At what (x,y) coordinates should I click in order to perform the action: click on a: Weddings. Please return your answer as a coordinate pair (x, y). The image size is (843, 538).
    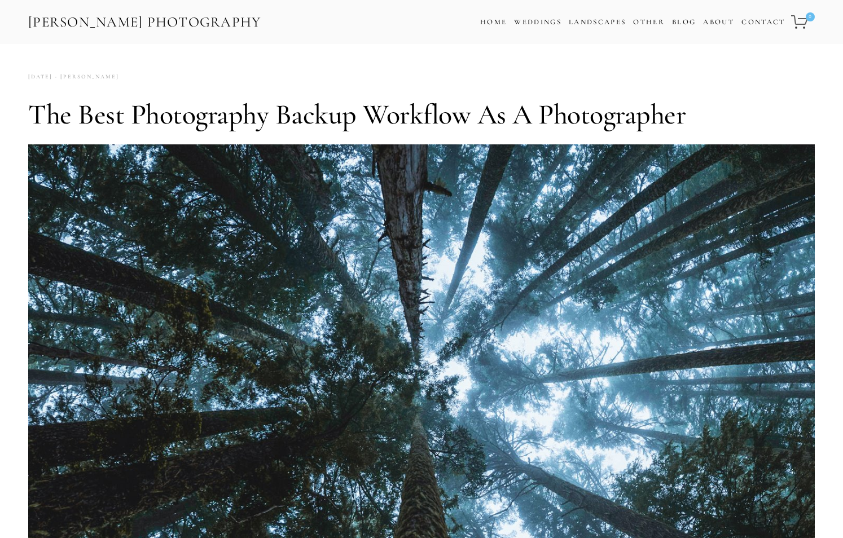
    Looking at the image, I should click on (538, 22).